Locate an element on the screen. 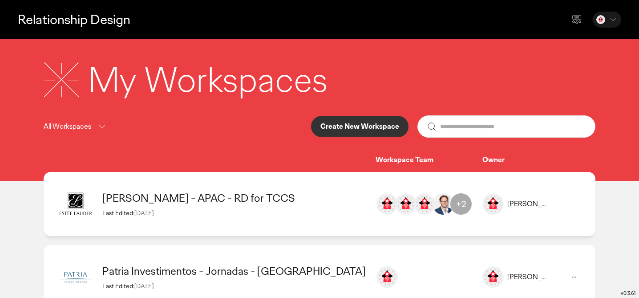  button: Create New Workspace is located at coordinates (360, 126).